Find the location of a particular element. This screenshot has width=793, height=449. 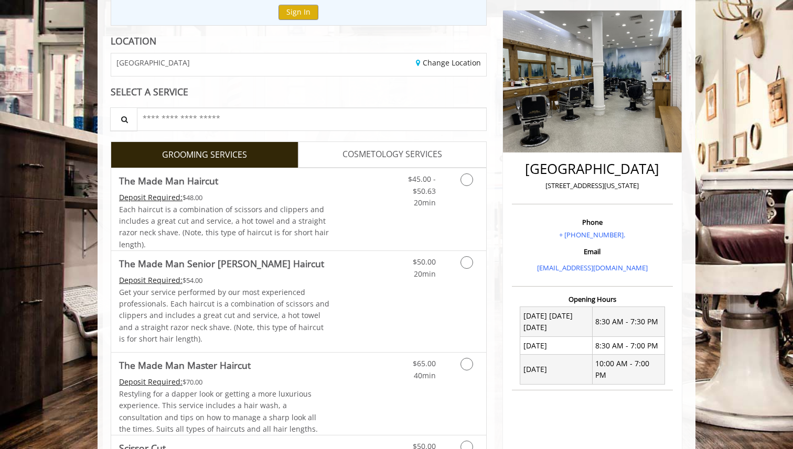

span: Each haircut is a combination of scissors and clippers and includes a great cut and service, a ho... is located at coordinates (224, 227).